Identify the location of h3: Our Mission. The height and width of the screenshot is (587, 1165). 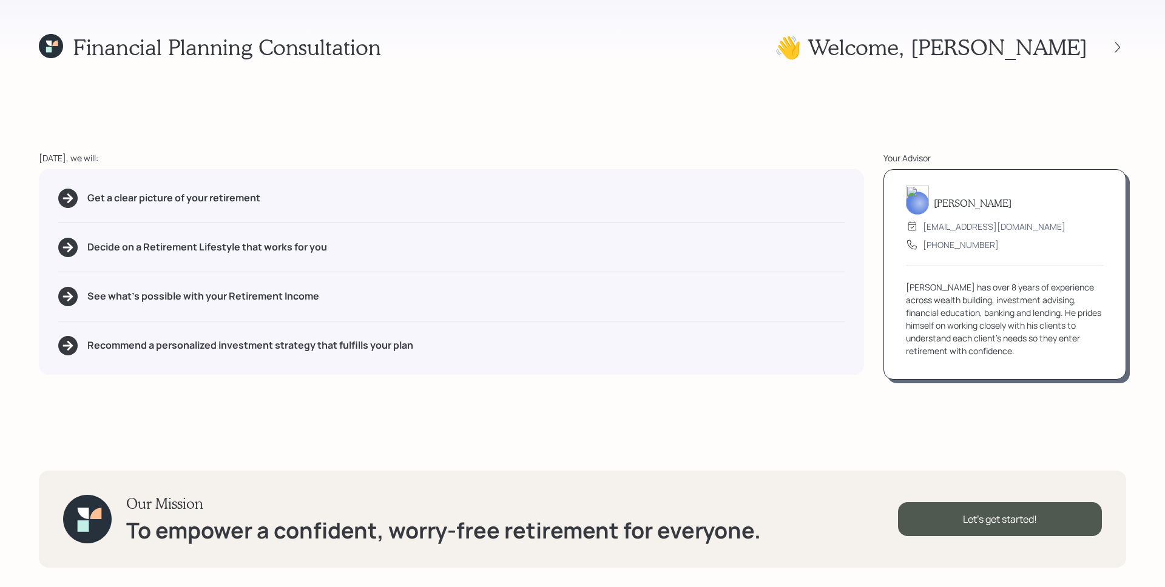
(444, 504).